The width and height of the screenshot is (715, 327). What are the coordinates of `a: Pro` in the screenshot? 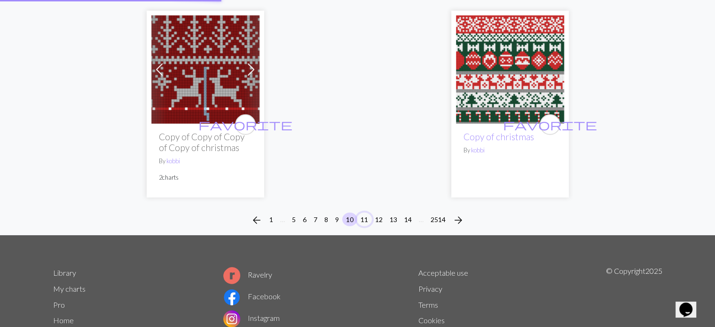 It's located at (59, 304).